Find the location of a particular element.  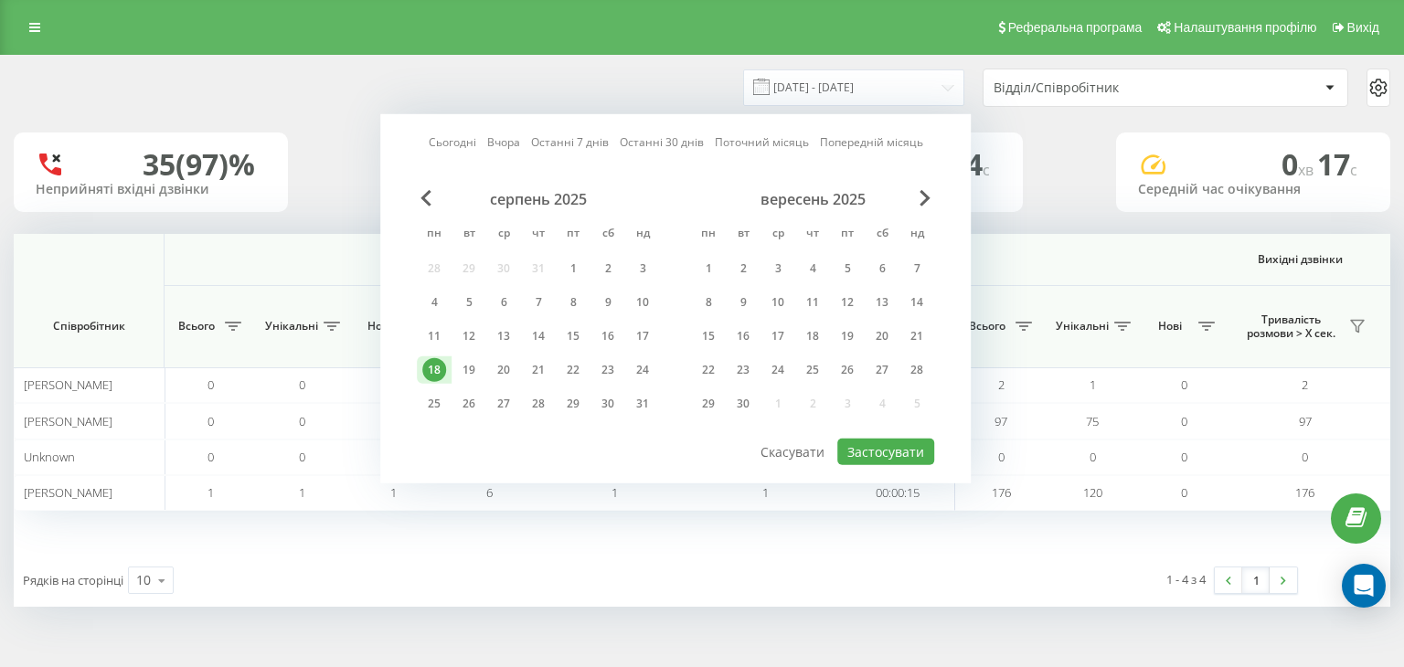

div: 11 is located at coordinates (434, 336).